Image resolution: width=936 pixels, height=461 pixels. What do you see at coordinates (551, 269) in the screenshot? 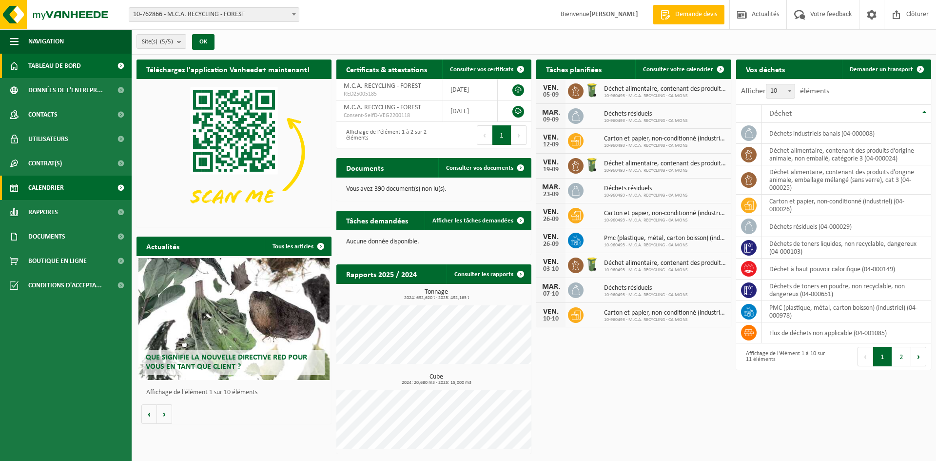
I see `div: 03-10` at bounding box center [551, 269].